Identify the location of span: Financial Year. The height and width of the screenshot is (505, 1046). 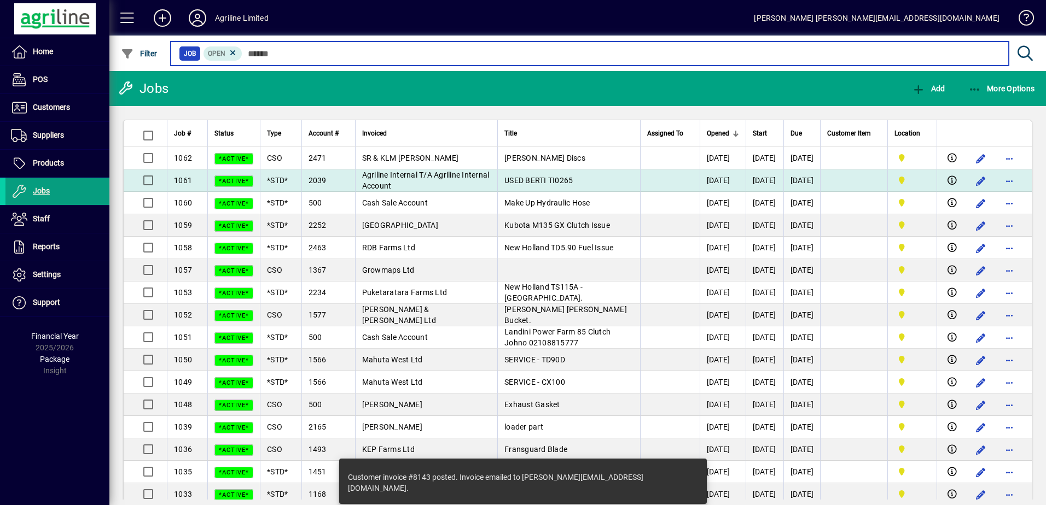
(55, 336).